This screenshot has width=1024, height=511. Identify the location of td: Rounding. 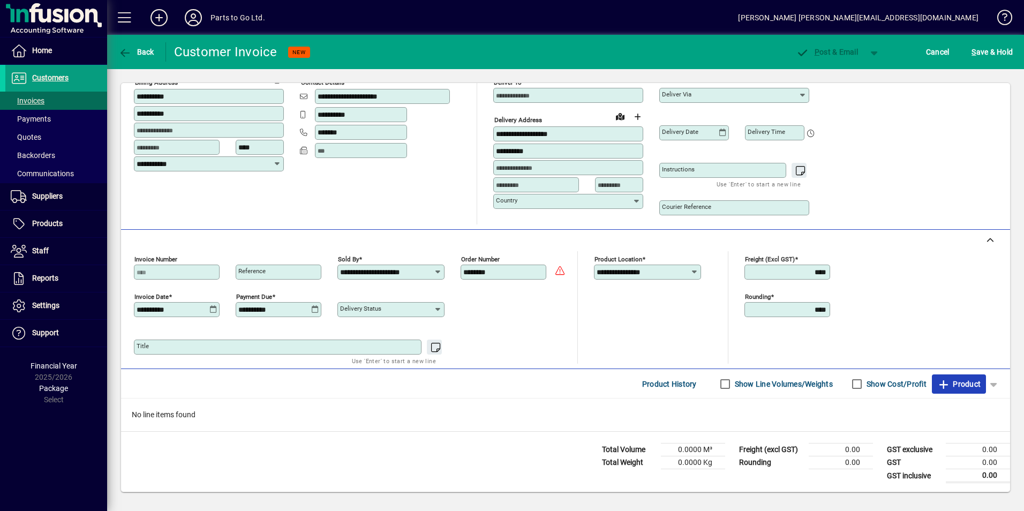
(771, 463).